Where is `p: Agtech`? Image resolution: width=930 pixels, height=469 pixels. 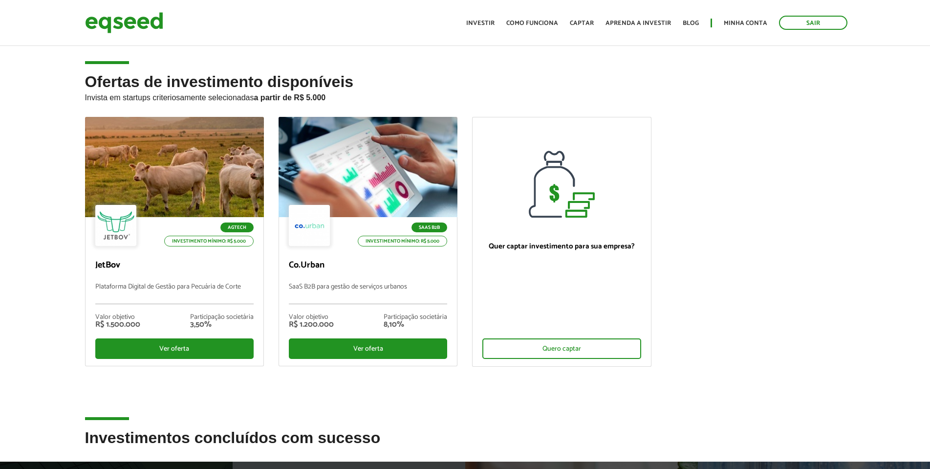
p: Agtech is located at coordinates (237, 227).